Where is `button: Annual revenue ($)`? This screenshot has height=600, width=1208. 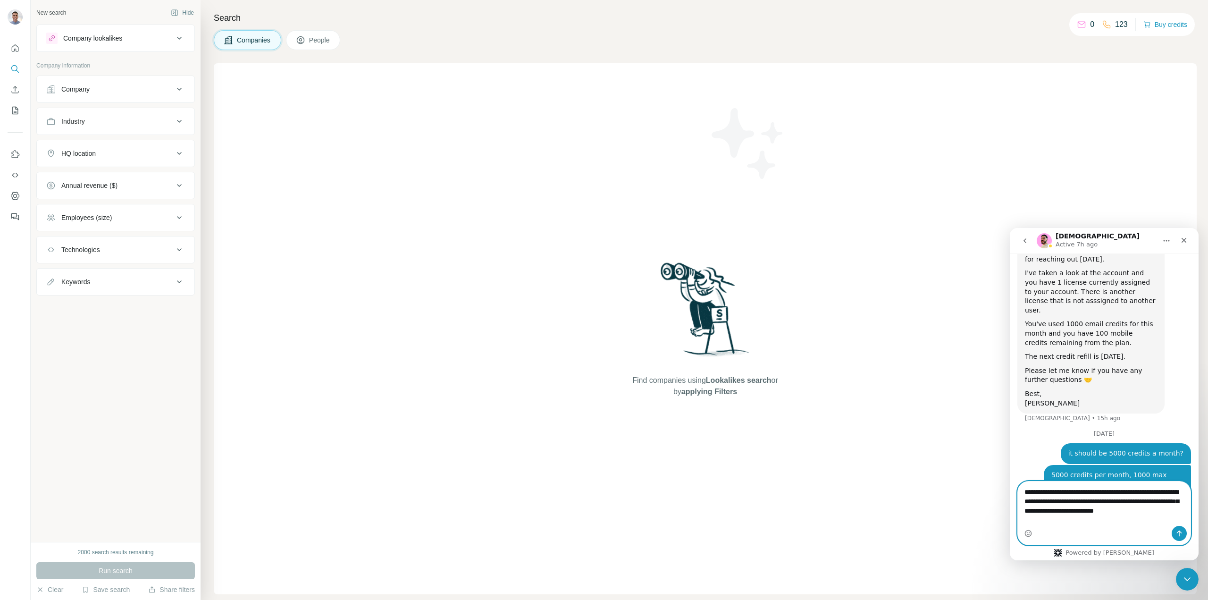
button: Annual revenue ($) is located at coordinates (116, 185).